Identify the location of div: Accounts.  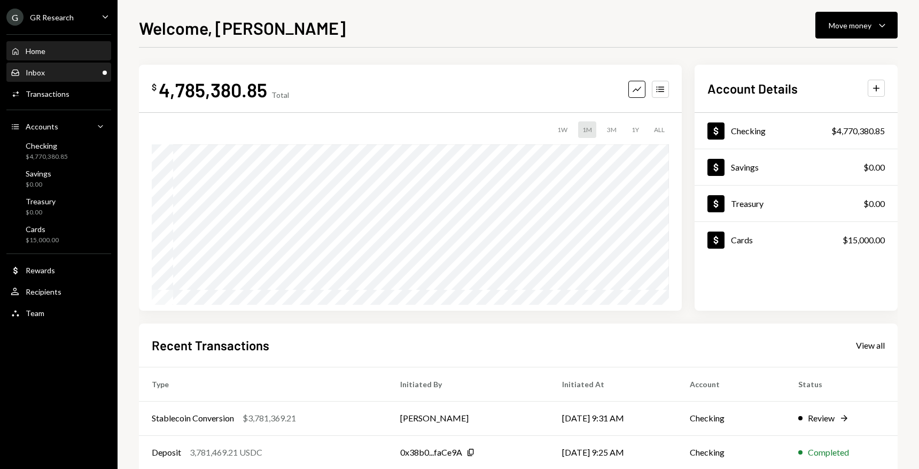
(42, 126).